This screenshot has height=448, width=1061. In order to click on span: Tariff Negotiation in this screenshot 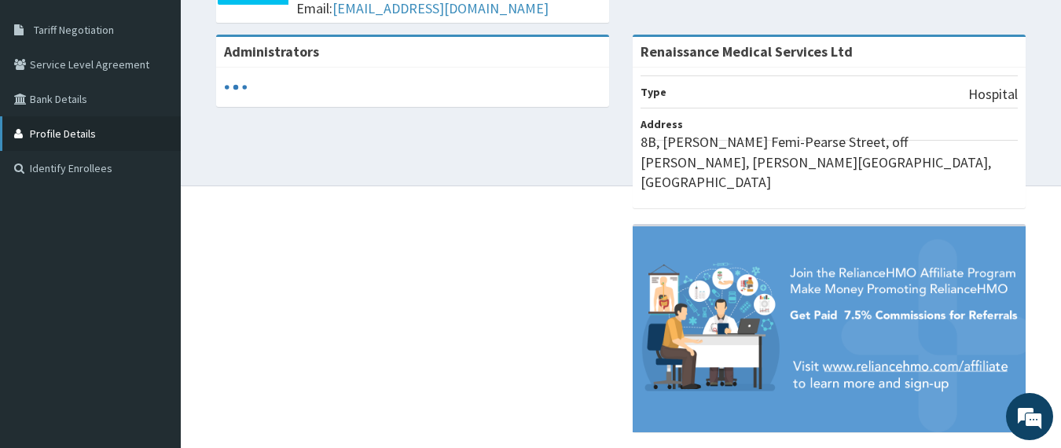, I will do `click(74, 30)`.